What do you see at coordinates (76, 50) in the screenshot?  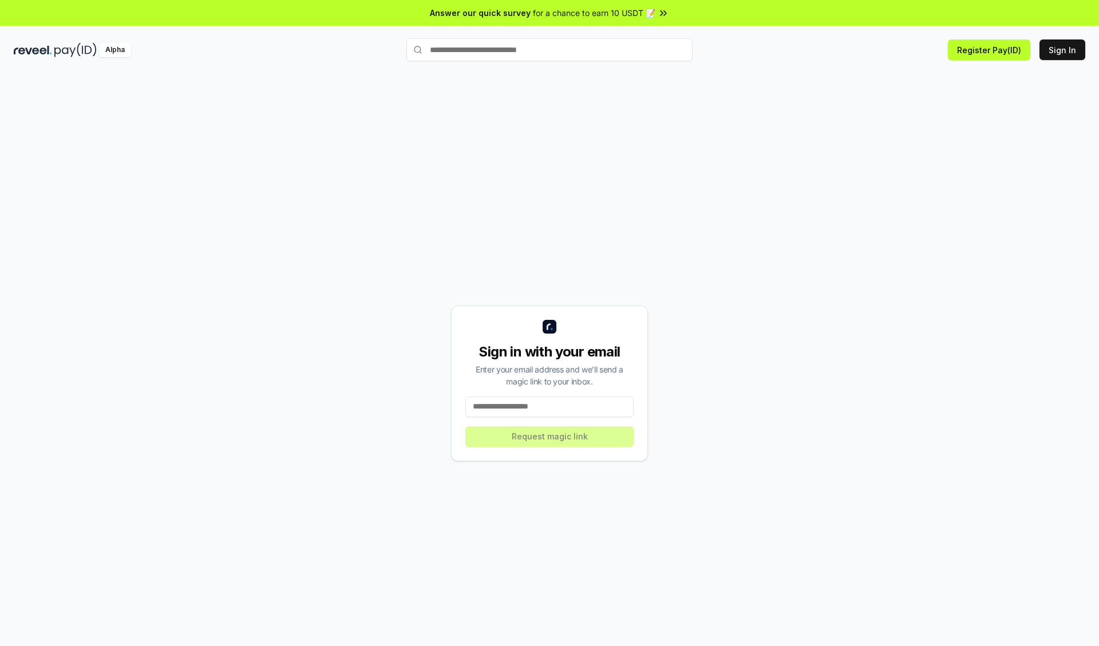 I see `img: pay_id` at bounding box center [76, 50].